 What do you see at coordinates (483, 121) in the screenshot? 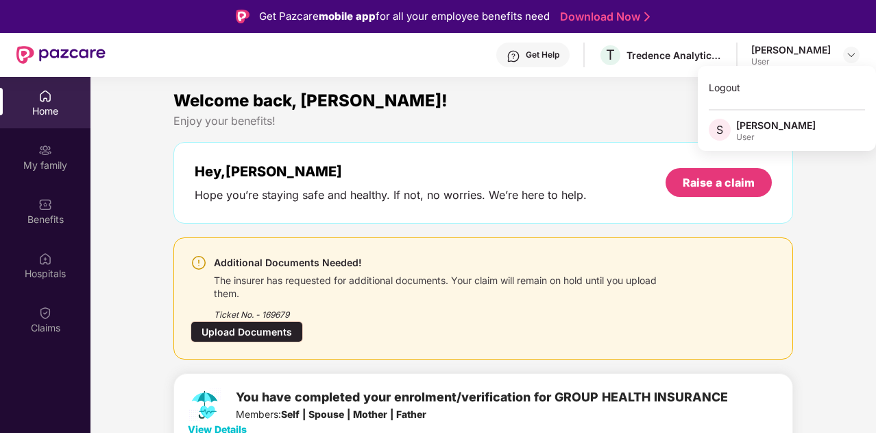
I see `div: Enjoy your benefits!` at bounding box center [483, 121].